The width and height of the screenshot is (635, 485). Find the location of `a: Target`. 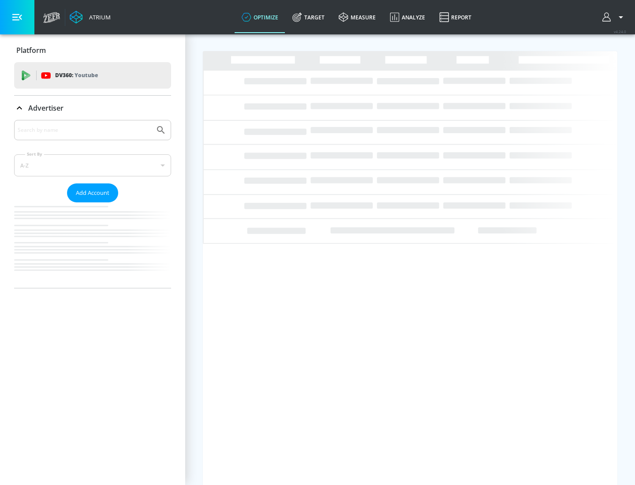

a: Target is located at coordinates (308, 17).